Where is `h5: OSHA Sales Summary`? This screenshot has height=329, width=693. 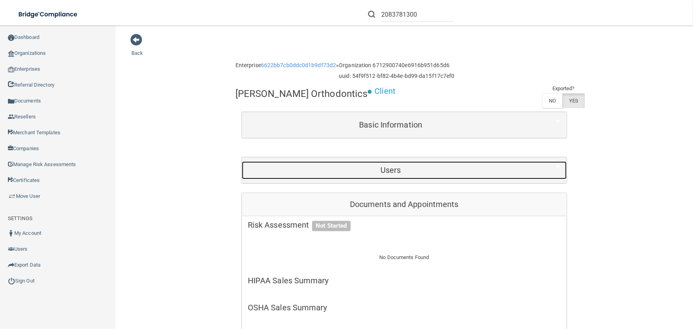
h5: OSHA Sales Summary is located at coordinates (404, 307).